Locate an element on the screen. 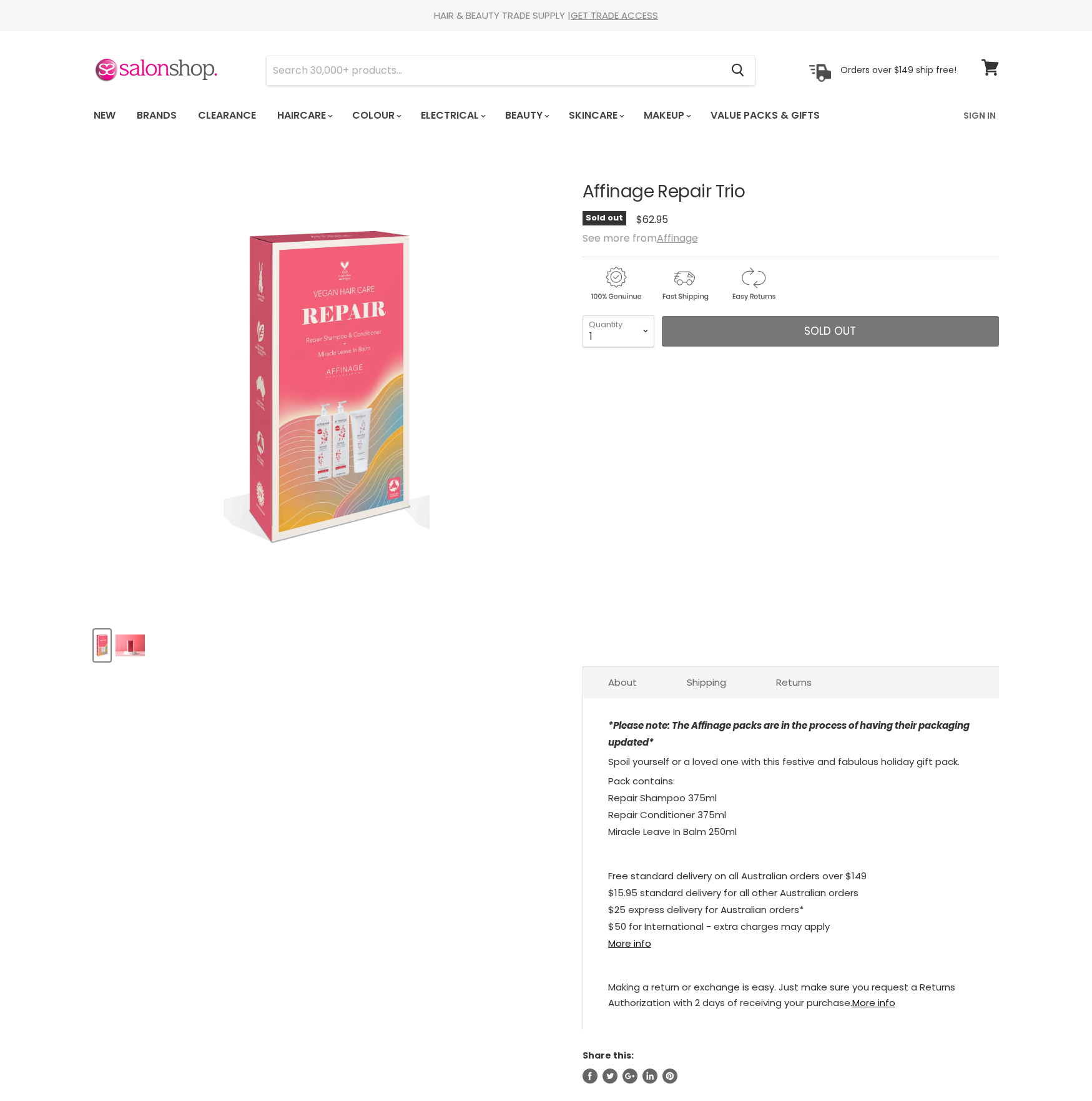 Image resolution: width=1092 pixels, height=1101 pixels. a: Affinage is located at coordinates (678, 238).